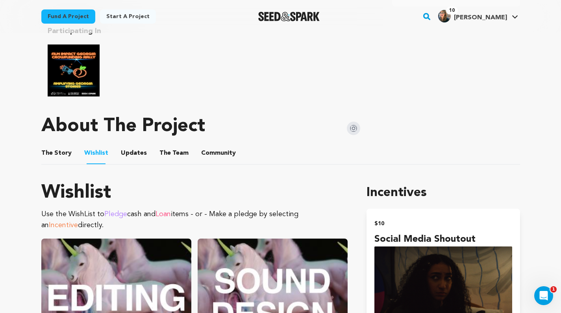  I want to click on div: Dayna N.'s Profile, so click(472, 16).